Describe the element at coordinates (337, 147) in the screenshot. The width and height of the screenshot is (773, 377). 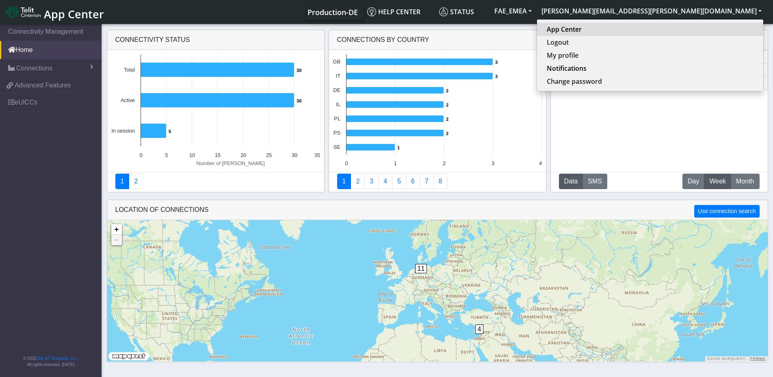
I see `text: SE` at that location.